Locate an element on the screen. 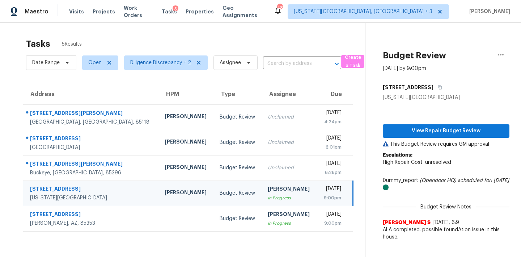 The image size is (521, 257). span: View Repair Budget Review is located at coordinates (446, 131).